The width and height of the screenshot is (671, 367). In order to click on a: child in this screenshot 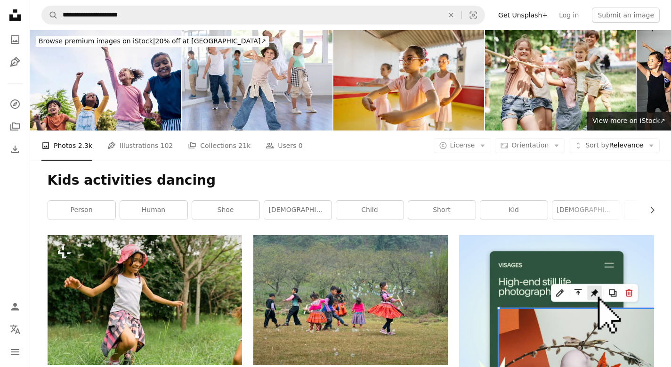, I will do `click(370, 210)`.